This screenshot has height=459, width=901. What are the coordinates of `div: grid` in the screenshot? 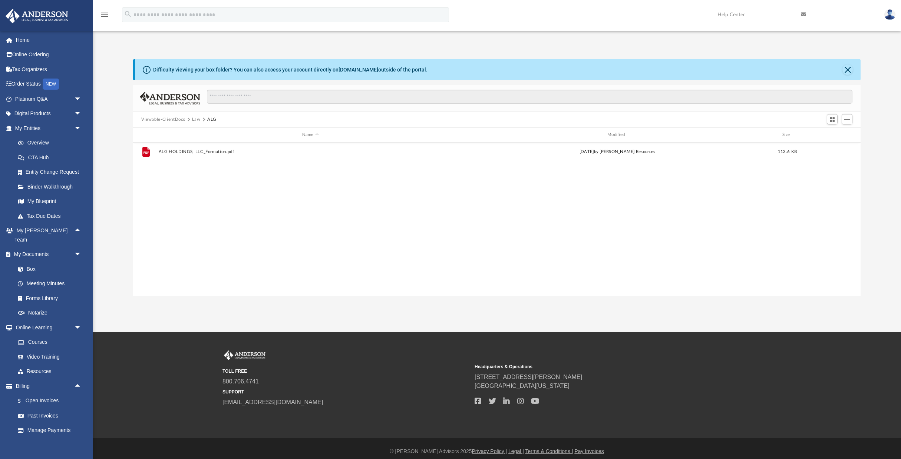 It's located at (497, 219).